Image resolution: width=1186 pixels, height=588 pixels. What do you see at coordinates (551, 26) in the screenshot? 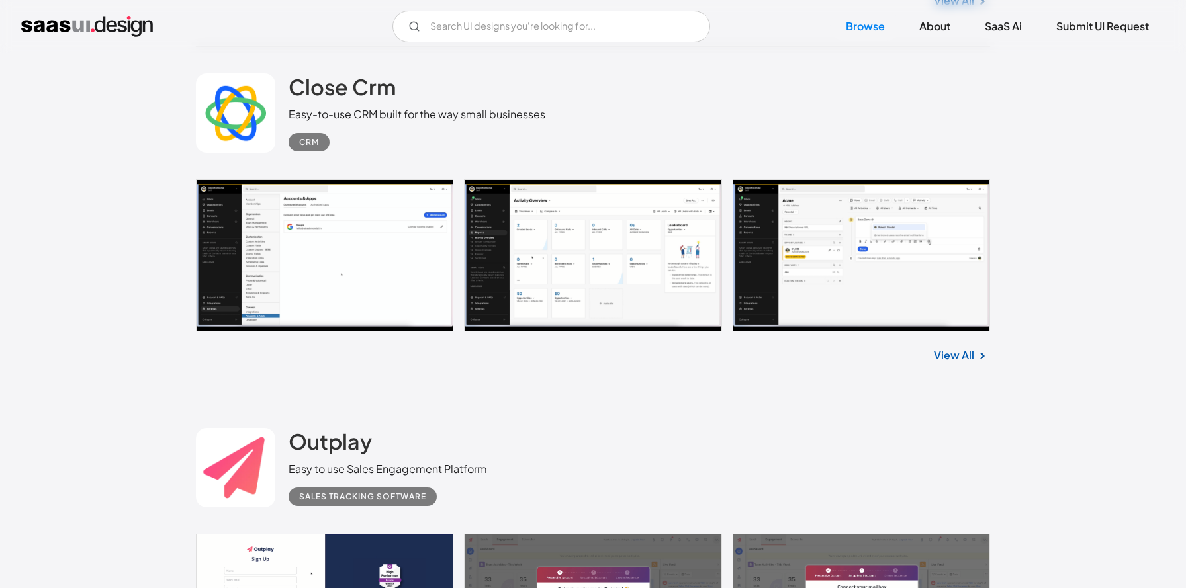
I see `form: Email Form` at bounding box center [551, 26].